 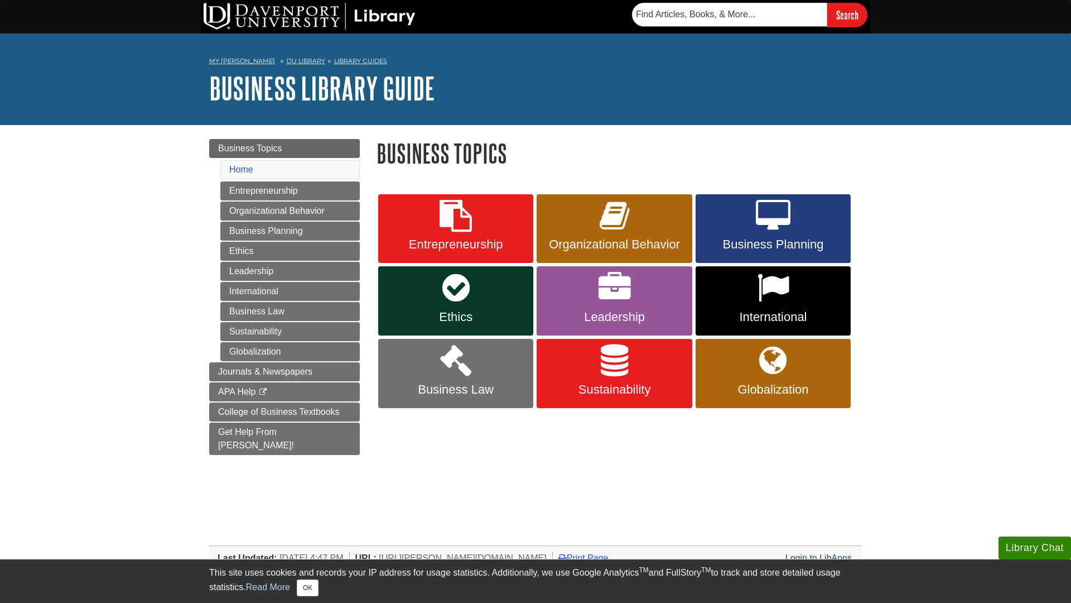 What do you see at coordinates (307, 587) in the screenshot?
I see `button: Close` at bounding box center [307, 587].